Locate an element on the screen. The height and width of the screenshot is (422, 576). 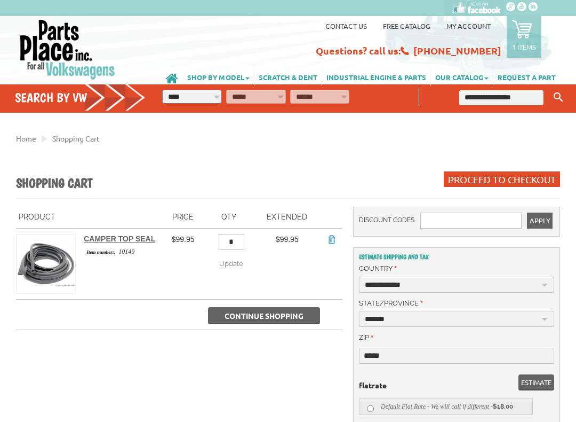
span: Apply is located at coordinates (540, 220).